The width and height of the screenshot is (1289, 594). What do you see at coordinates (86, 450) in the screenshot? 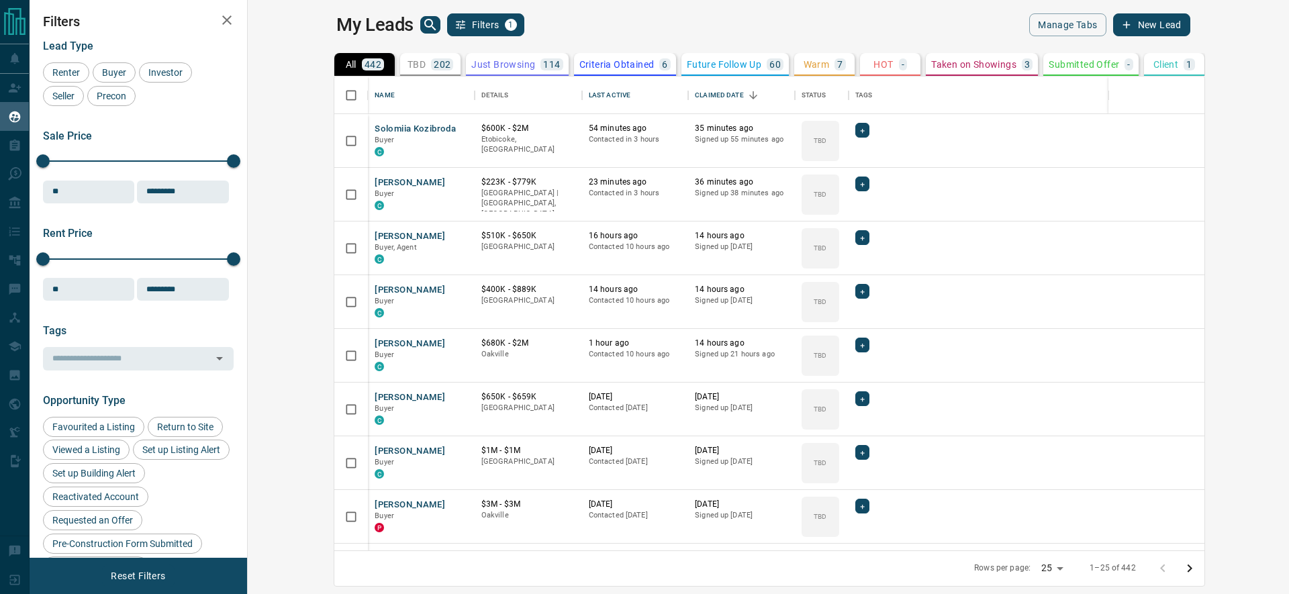
I see `span: Viewed a Listing` at bounding box center [86, 450].